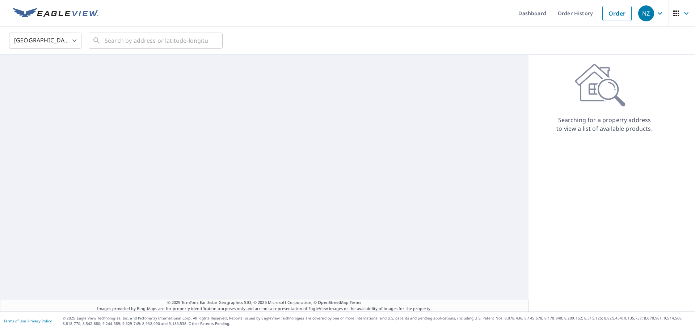 The height and width of the screenshot is (330, 695). Describe the element at coordinates (156, 41) in the screenshot. I see `input: Search by address or latitude-longitude` at that location.